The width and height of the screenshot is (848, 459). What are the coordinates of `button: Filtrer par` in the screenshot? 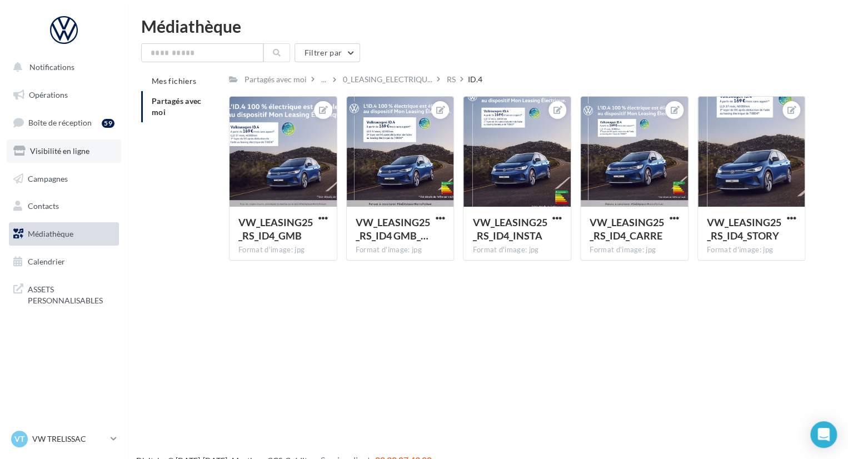 It's located at (327, 53).